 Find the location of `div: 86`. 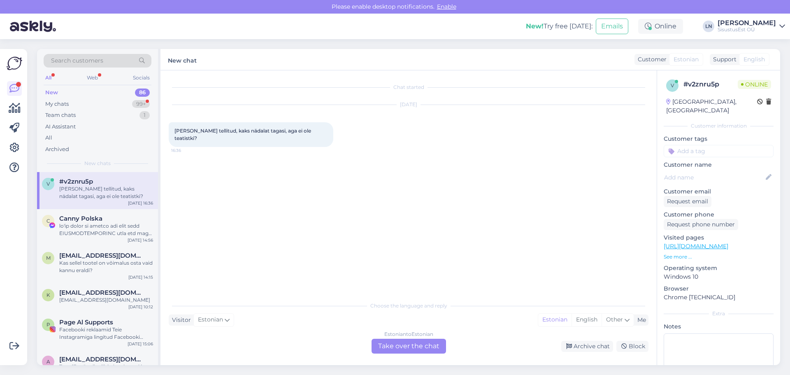

div: 86 is located at coordinates (142, 93).